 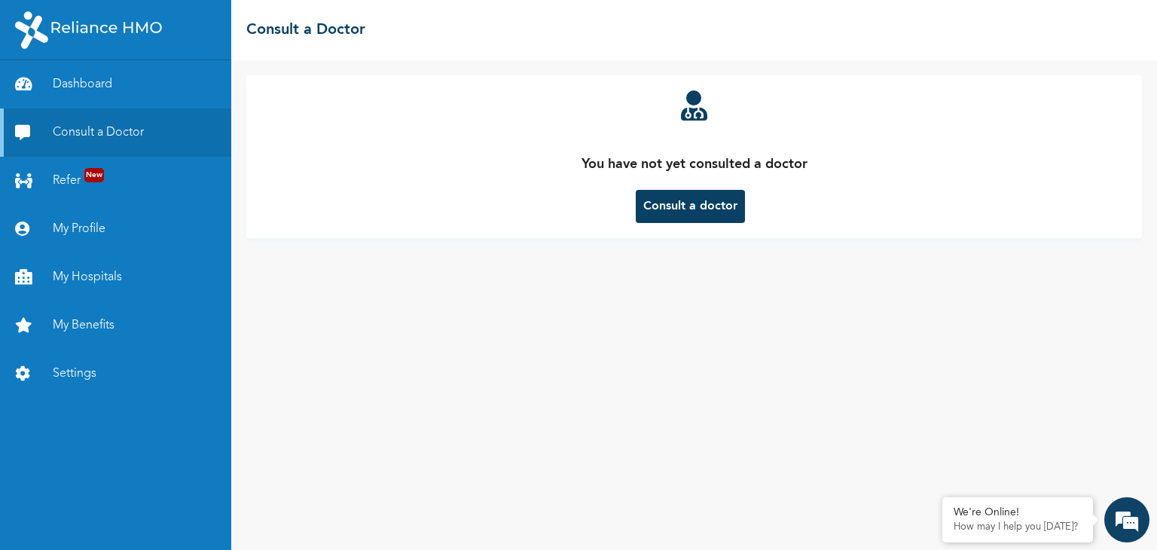 I want to click on div: Minimize live chat window, so click(x=265, y=26).